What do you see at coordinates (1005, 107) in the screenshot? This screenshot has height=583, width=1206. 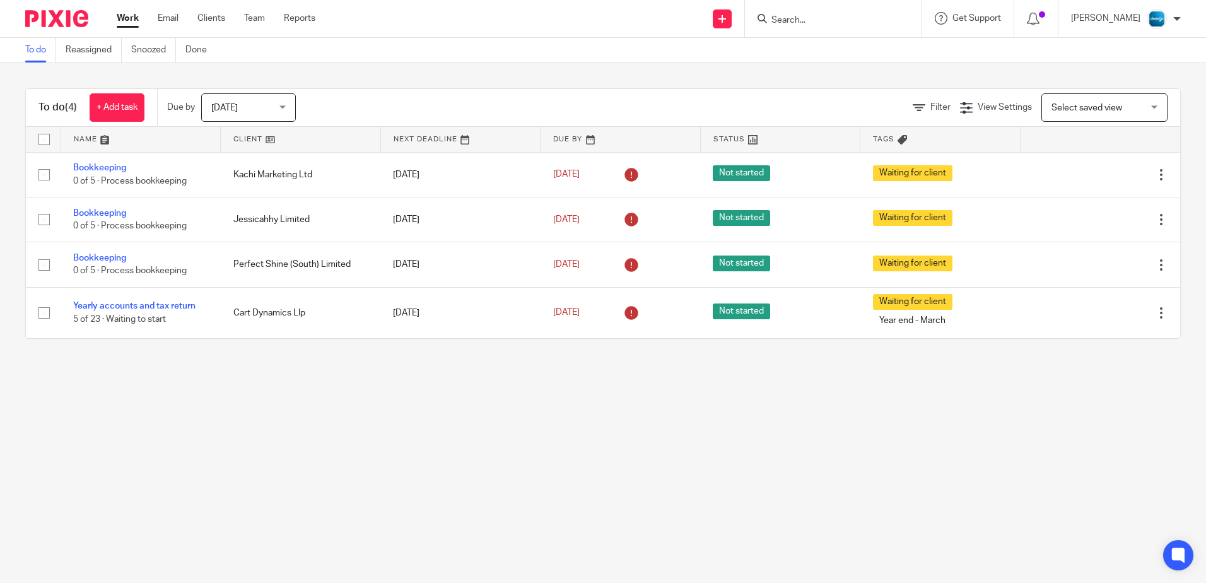 I see `span: View Settings` at bounding box center [1005, 107].